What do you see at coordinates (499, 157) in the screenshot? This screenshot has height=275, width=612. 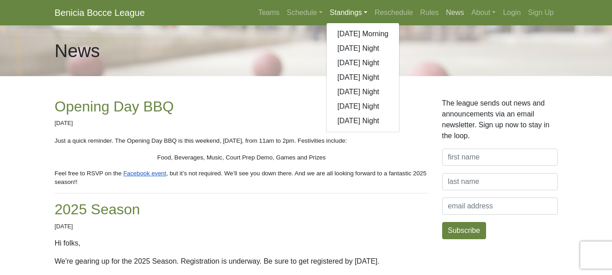 I see `input: first name` at bounding box center [499, 157].